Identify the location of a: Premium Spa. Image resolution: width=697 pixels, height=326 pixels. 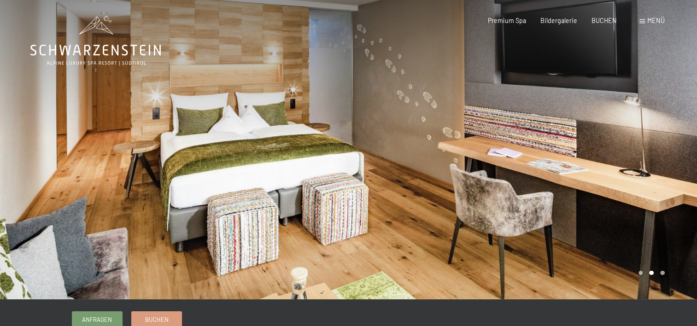
(507, 20).